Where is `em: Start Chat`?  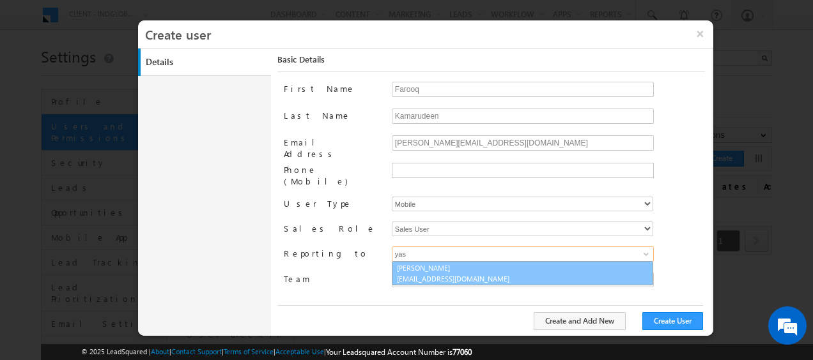
em: Start Chat is located at coordinates (203, 284).